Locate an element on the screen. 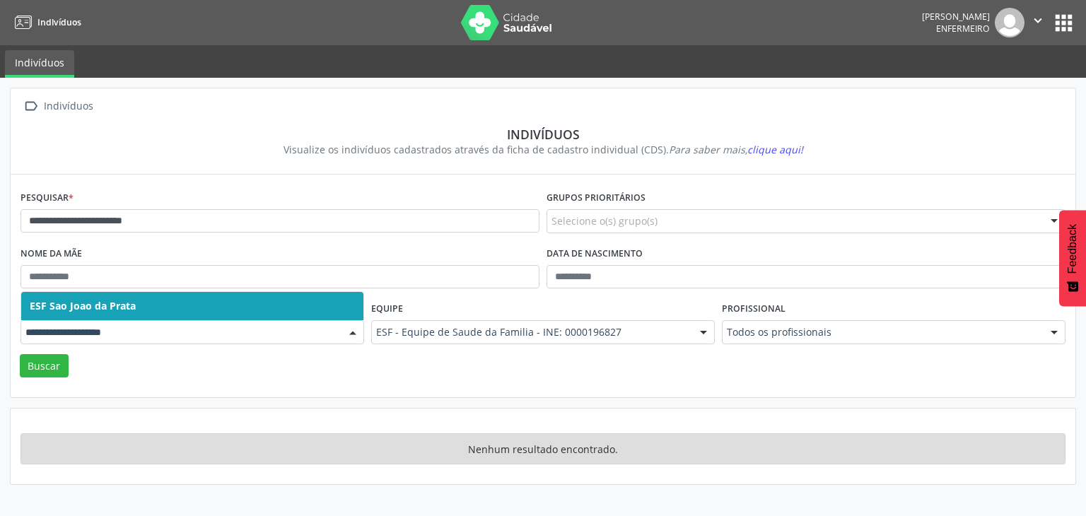  img: img is located at coordinates (1010, 23).